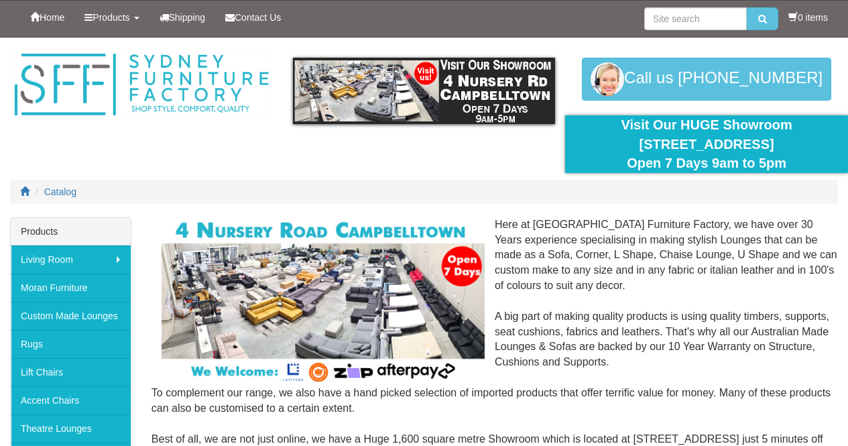 This screenshot has width=848, height=446. I want to click on a: Living Room, so click(70, 259).